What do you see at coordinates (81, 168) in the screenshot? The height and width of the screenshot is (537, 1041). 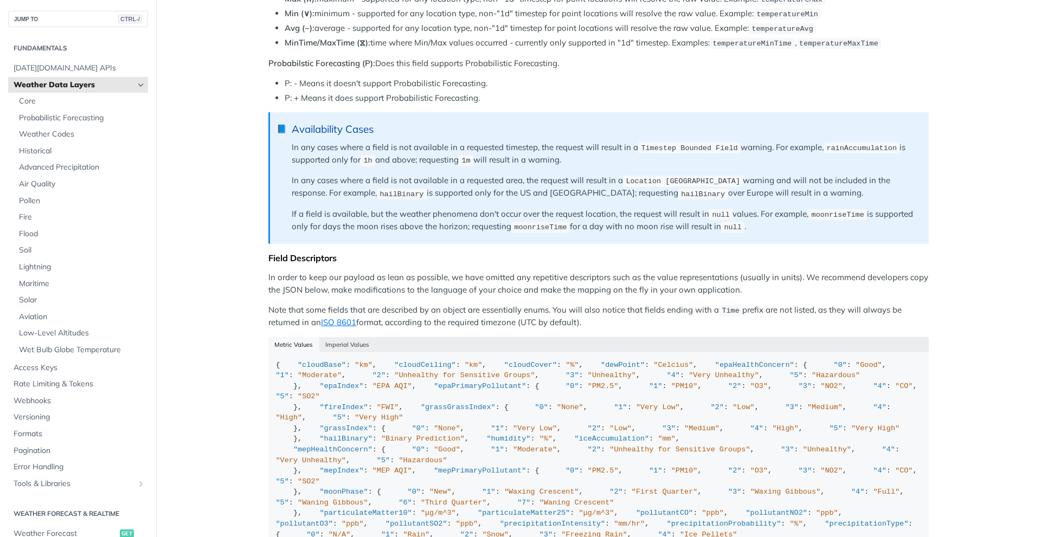 I see `a: Advanced Precipitation` at bounding box center [81, 168].